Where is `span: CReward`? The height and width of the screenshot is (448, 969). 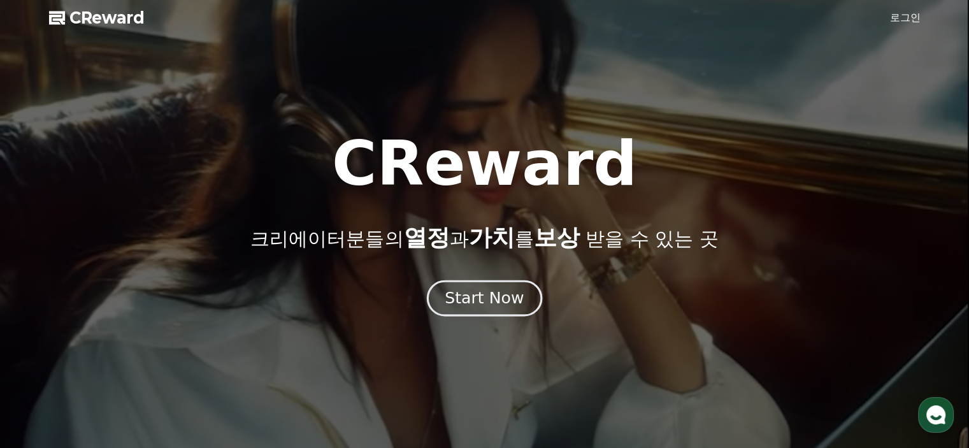 span: CReward is located at coordinates (107, 18).